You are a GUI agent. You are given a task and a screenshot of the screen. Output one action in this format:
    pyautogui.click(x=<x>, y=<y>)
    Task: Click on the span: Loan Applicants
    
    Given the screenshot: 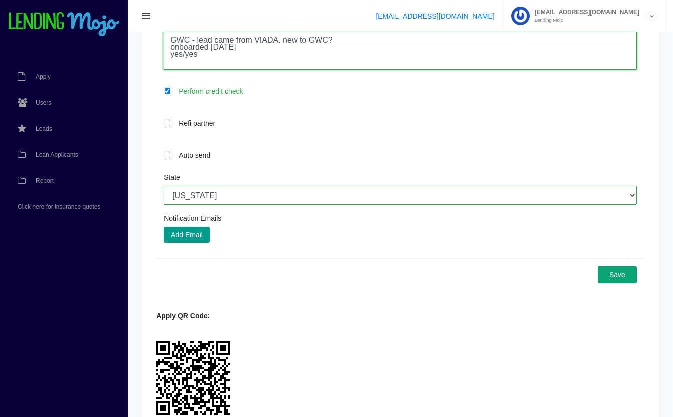 What is the action you would take?
    pyautogui.click(x=57, y=155)
    